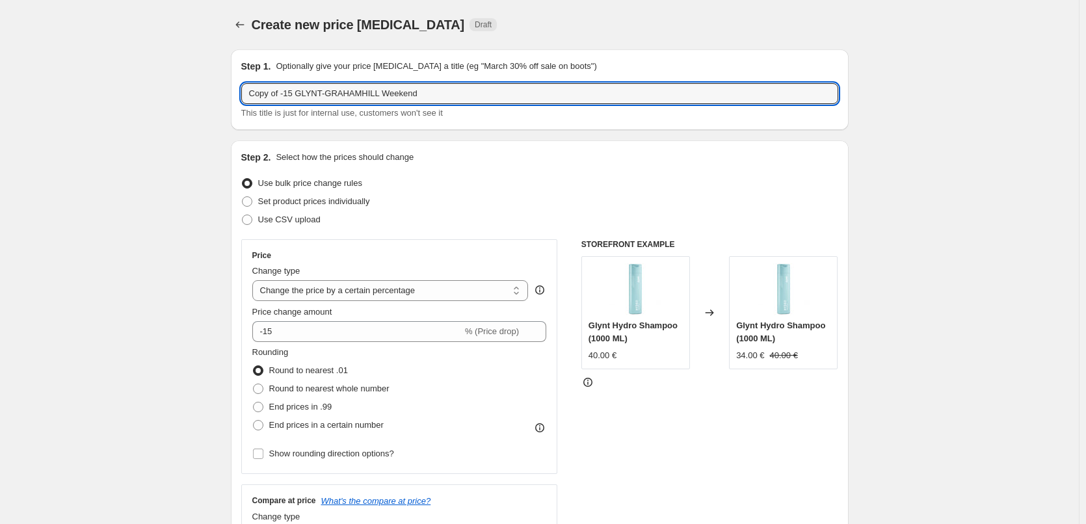 This screenshot has height=524, width=1086. What do you see at coordinates (491, 331) in the screenshot?
I see `span: % (Price drop)` at bounding box center [491, 331].